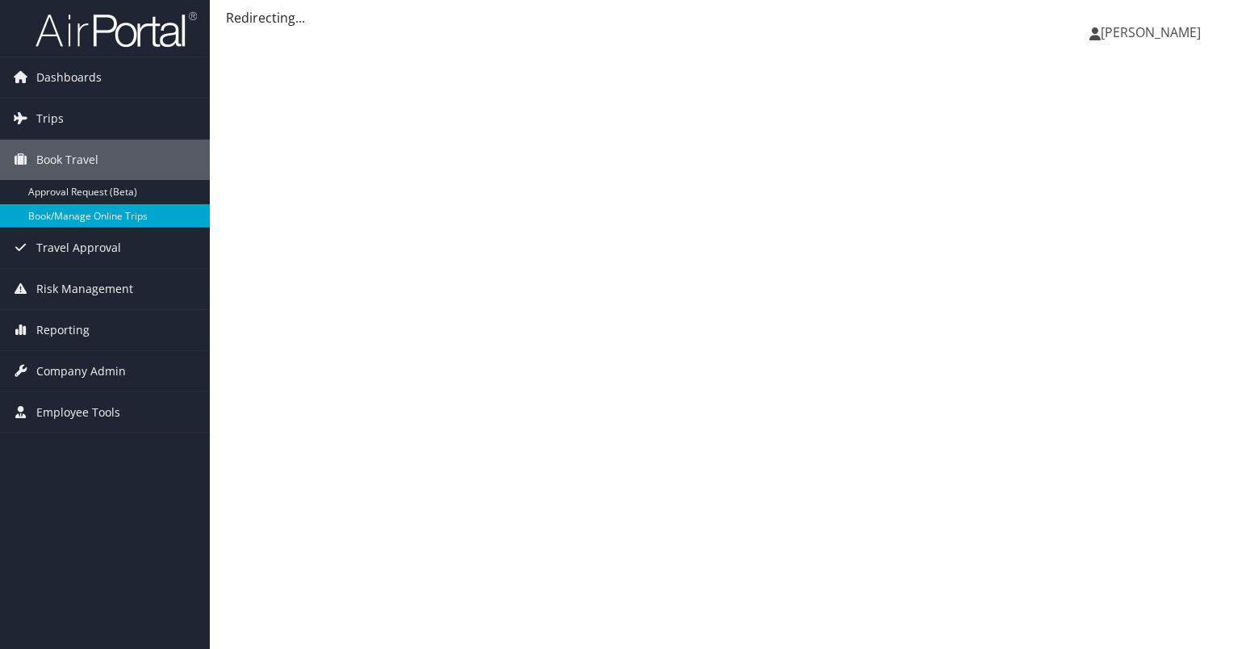 This screenshot has width=1233, height=649. Describe the element at coordinates (50, 119) in the screenshot. I see `span: Trips` at that location.